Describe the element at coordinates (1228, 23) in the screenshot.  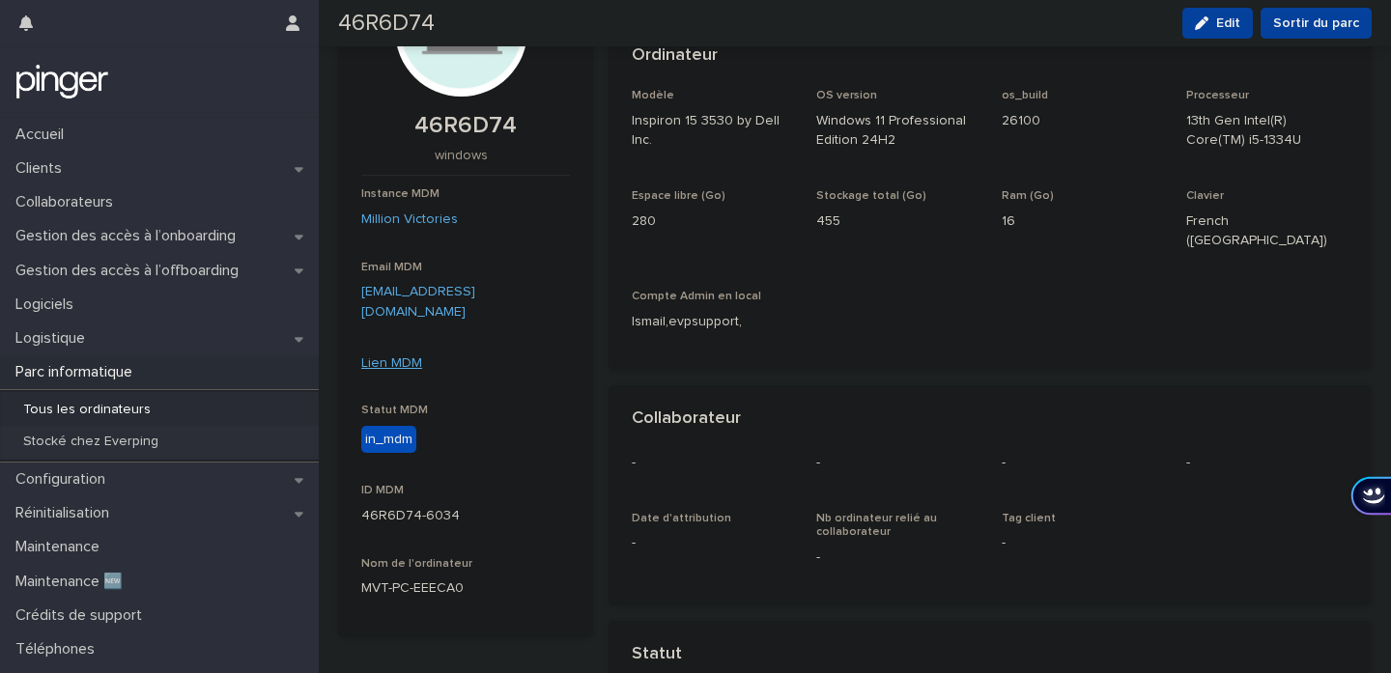
I see `span: Edit` at that location.